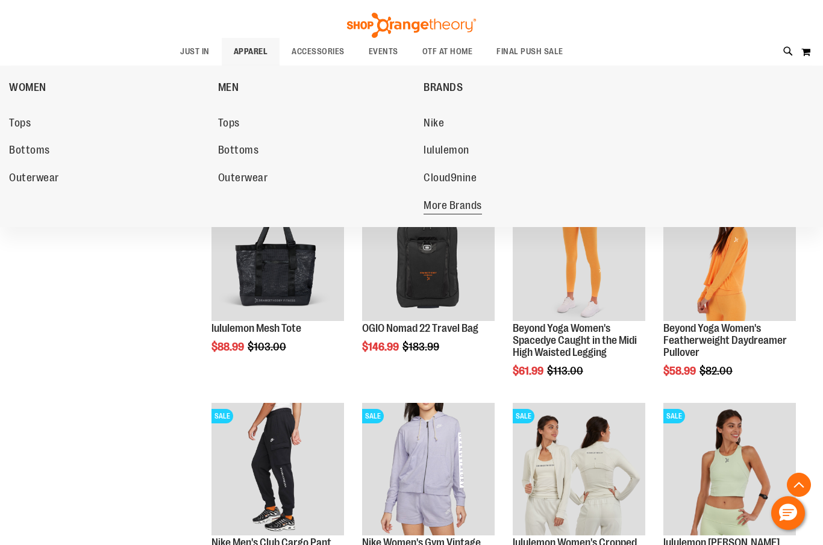 Image resolution: width=823 pixels, height=545 pixels. I want to click on span: MEN, so click(228, 89).